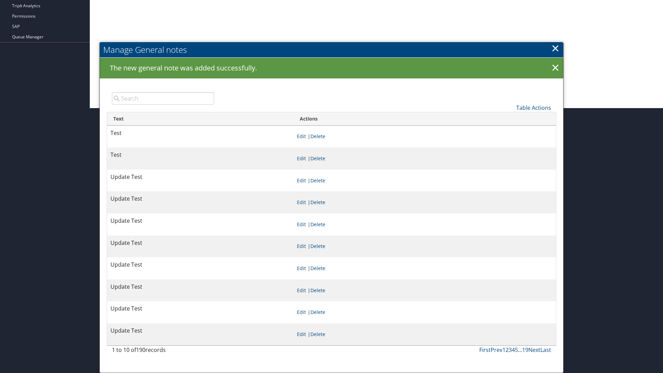  I want to click on a: 2, so click(507, 350).